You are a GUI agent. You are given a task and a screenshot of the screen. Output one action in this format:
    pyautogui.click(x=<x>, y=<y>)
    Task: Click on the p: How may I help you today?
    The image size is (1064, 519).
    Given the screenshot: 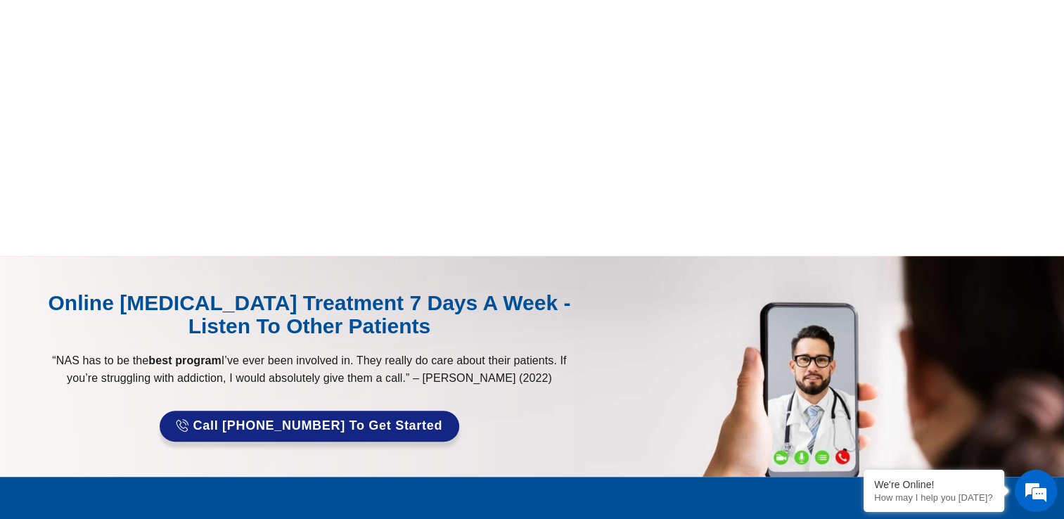 What is the action you would take?
    pyautogui.click(x=934, y=497)
    